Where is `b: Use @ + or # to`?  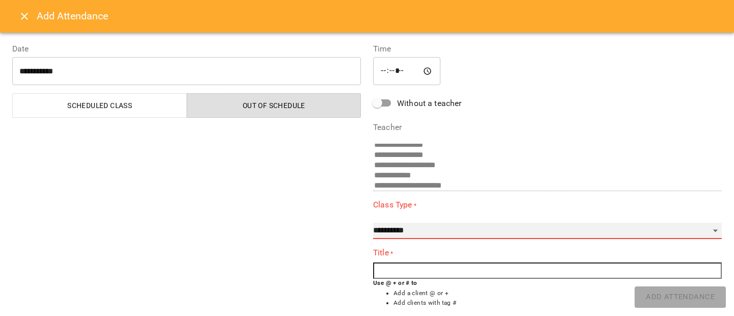
b: Use @ + or # to is located at coordinates (395, 283).